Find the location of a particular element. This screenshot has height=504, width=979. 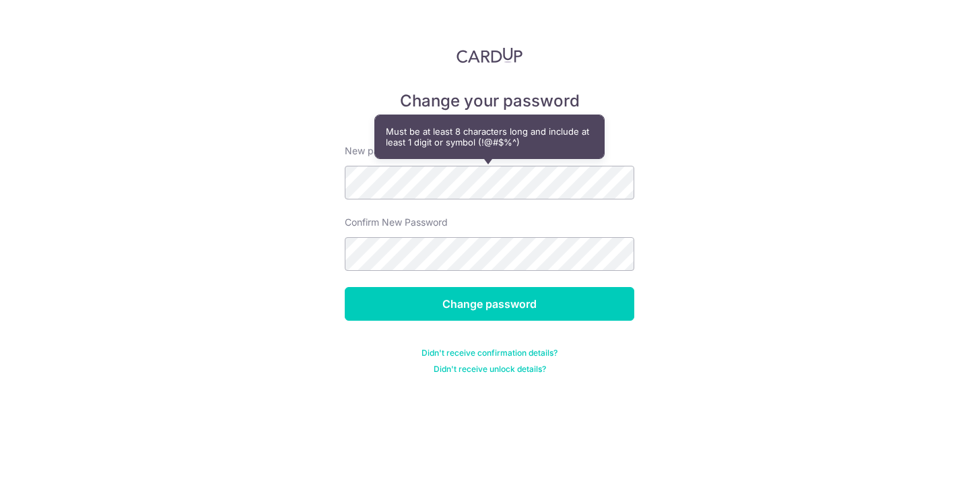

img: CardUp Logo is located at coordinates (490, 55).